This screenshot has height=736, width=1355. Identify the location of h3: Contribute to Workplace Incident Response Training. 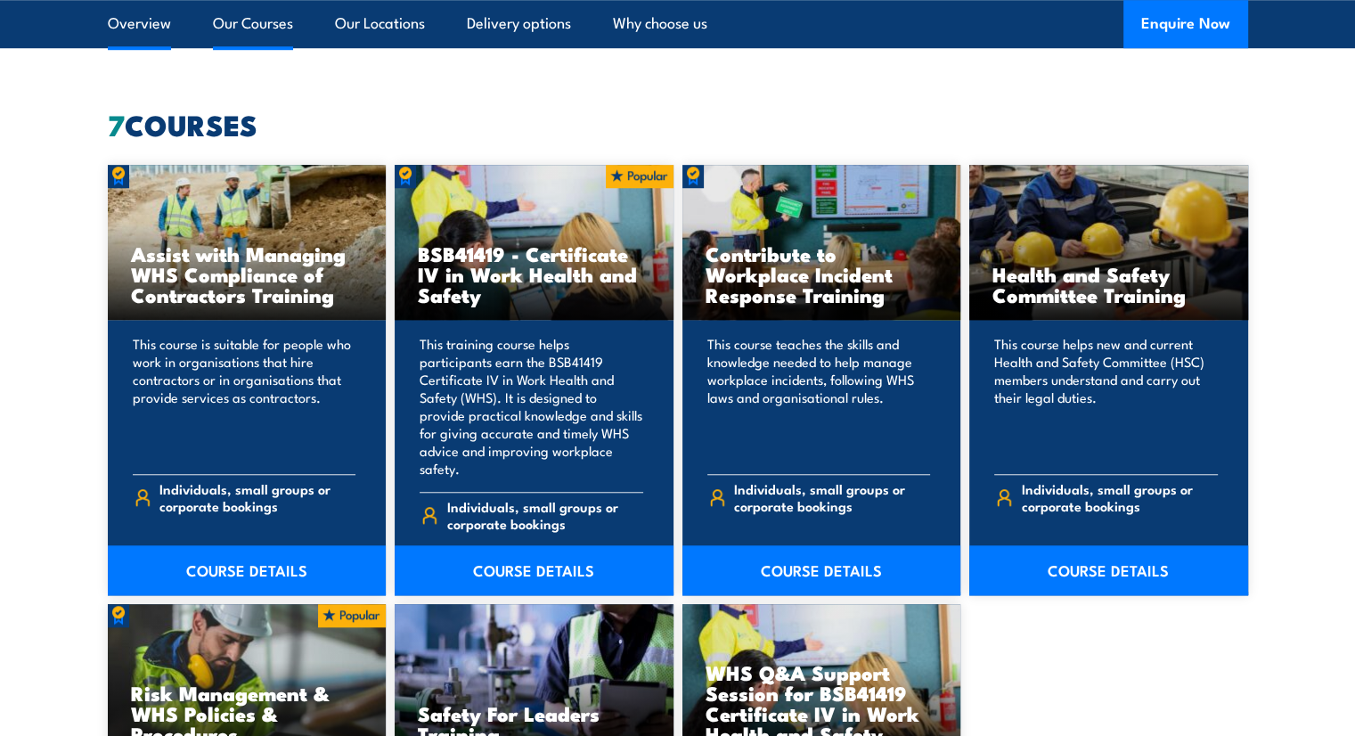
(821, 273).